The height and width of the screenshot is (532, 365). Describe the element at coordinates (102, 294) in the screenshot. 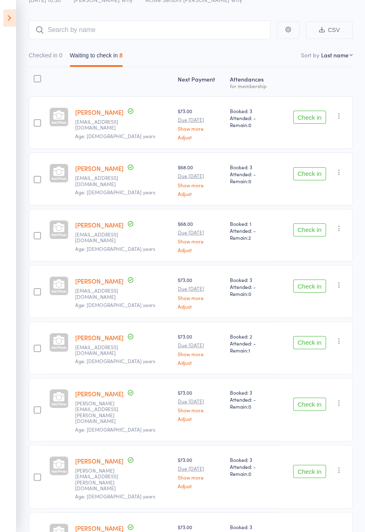

I see `small: deewhy@activeseniors.net.au` at that location.